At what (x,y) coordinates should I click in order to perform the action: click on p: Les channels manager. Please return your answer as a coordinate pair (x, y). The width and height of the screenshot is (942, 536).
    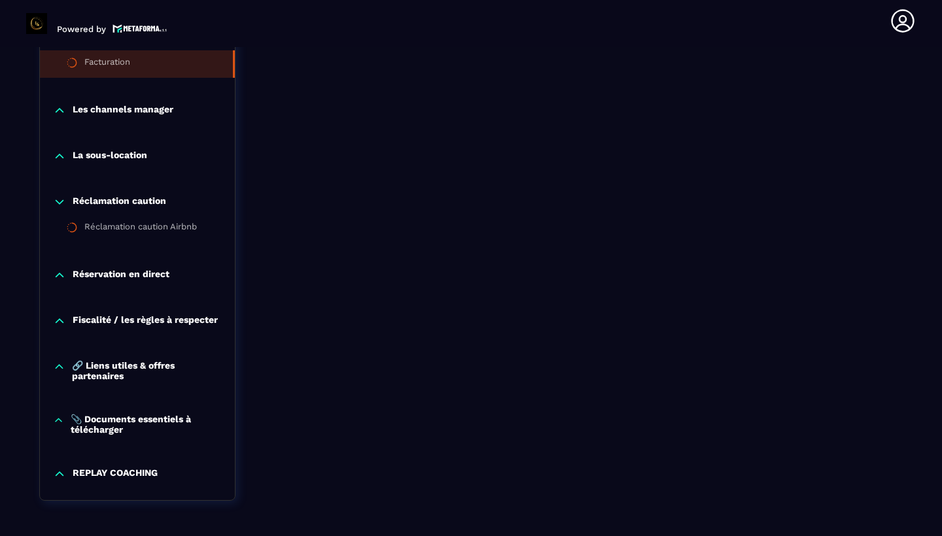
    Looking at the image, I should click on (123, 111).